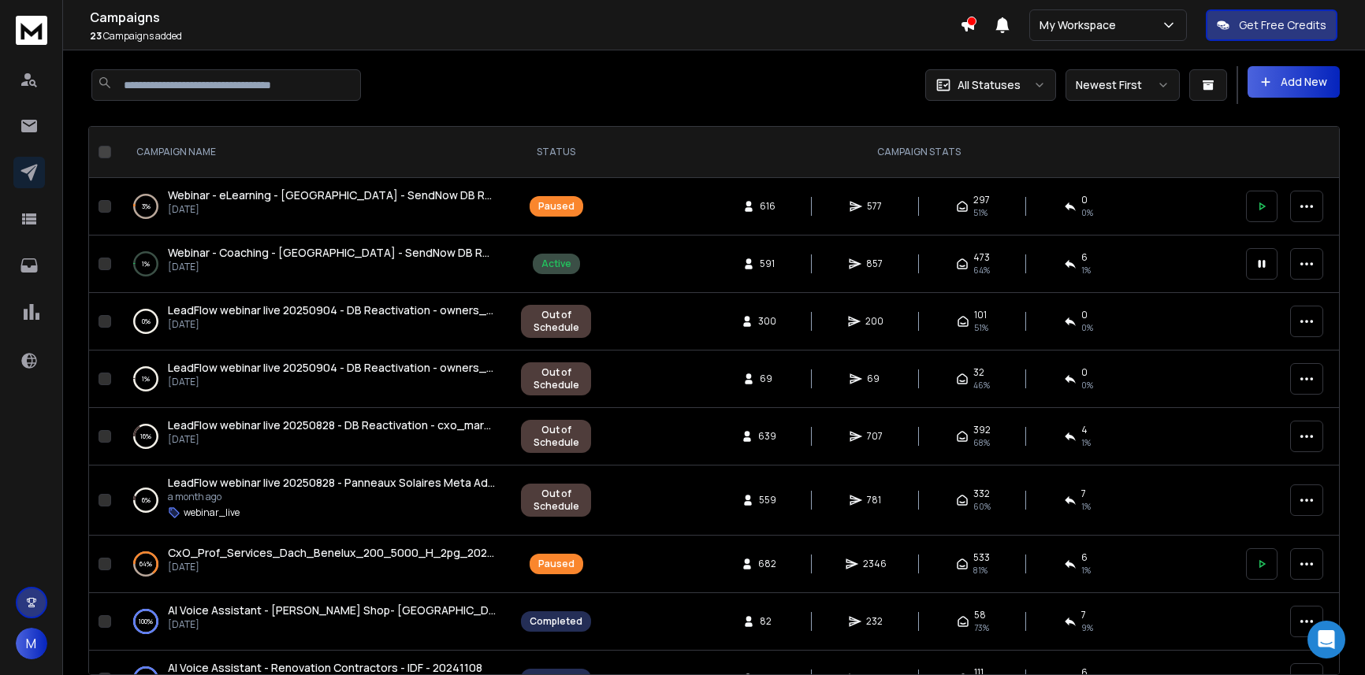 Image resolution: width=1365 pixels, height=675 pixels. What do you see at coordinates (1271, 25) in the screenshot?
I see `button: Get Free Credits` at bounding box center [1271, 25].